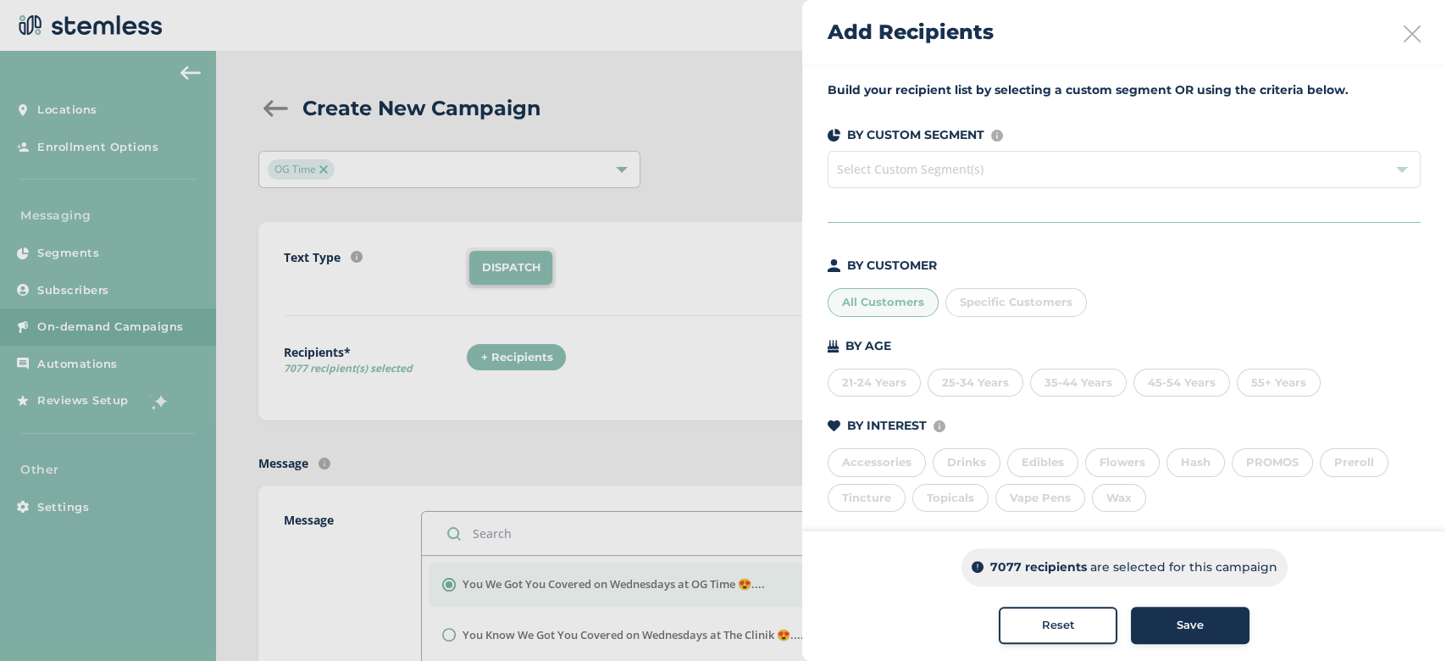 This screenshot has width=1446, height=661. I want to click on p: are selected for this campaign, so click(1183, 567).